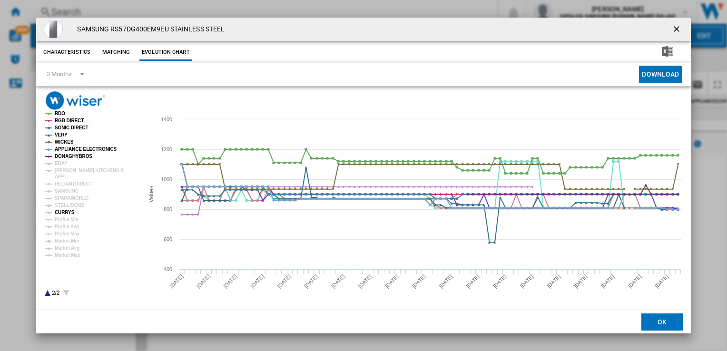  What do you see at coordinates (67, 191) in the screenshot?
I see `tspan: SAMSUNG` at bounding box center [67, 191].